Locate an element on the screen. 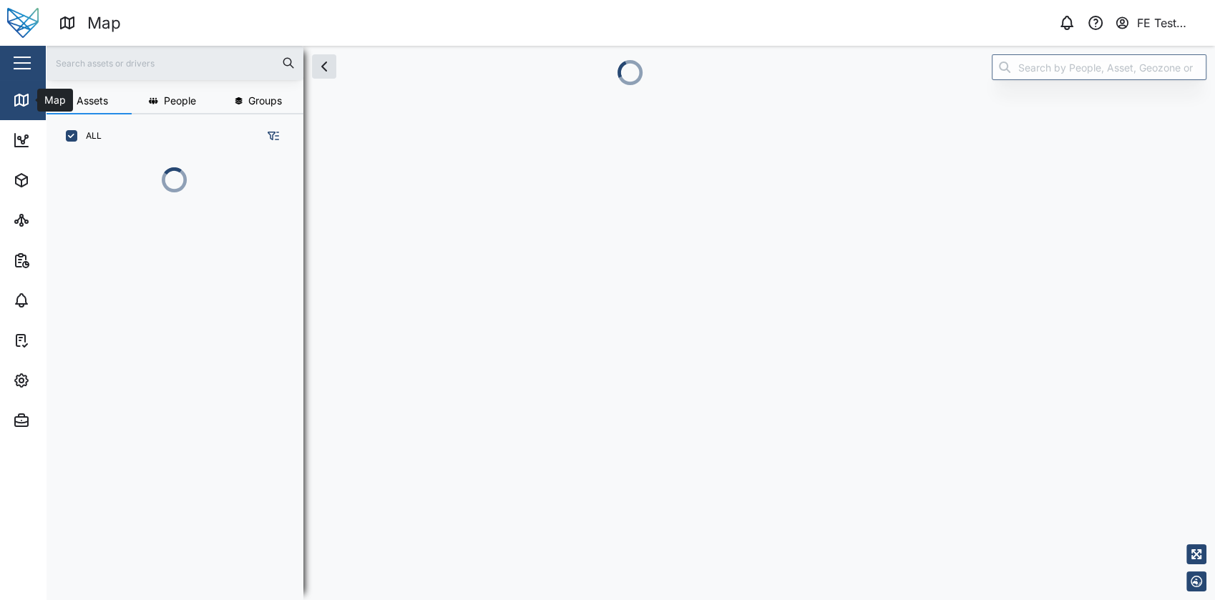 Image resolution: width=1215 pixels, height=600 pixels. span: Groups is located at coordinates (265, 101).